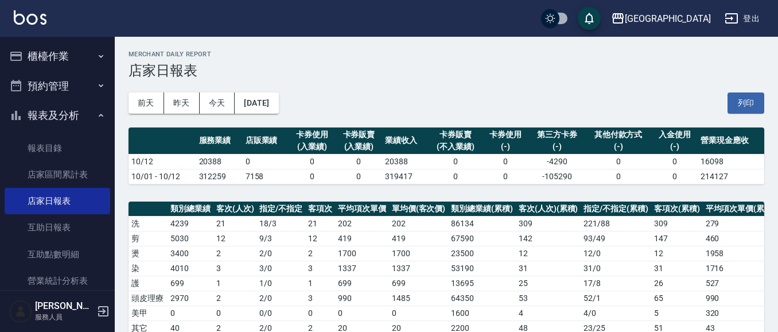 This screenshot has height=332, width=778. I want to click on td: -4290, so click(557, 161).